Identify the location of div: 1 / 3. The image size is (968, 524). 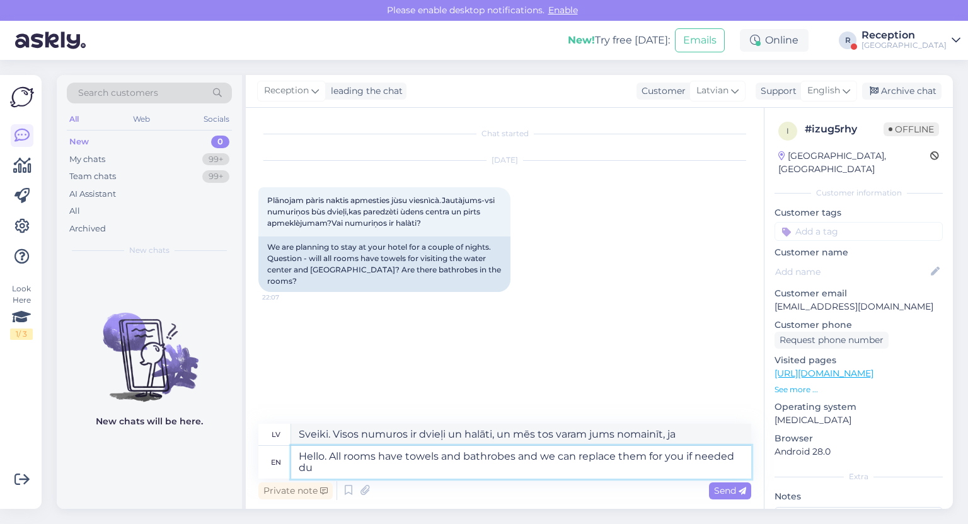
(21, 334).